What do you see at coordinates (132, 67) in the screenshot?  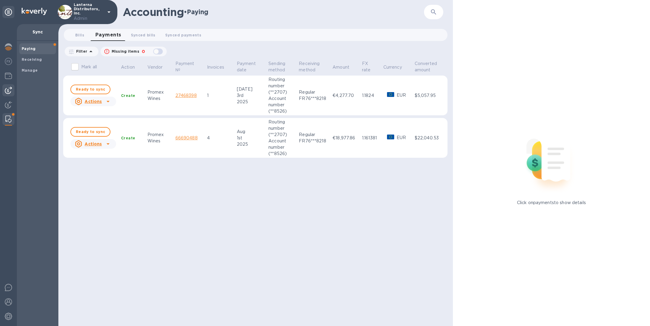 I see `span: Action` at bounding box center [132, 67].